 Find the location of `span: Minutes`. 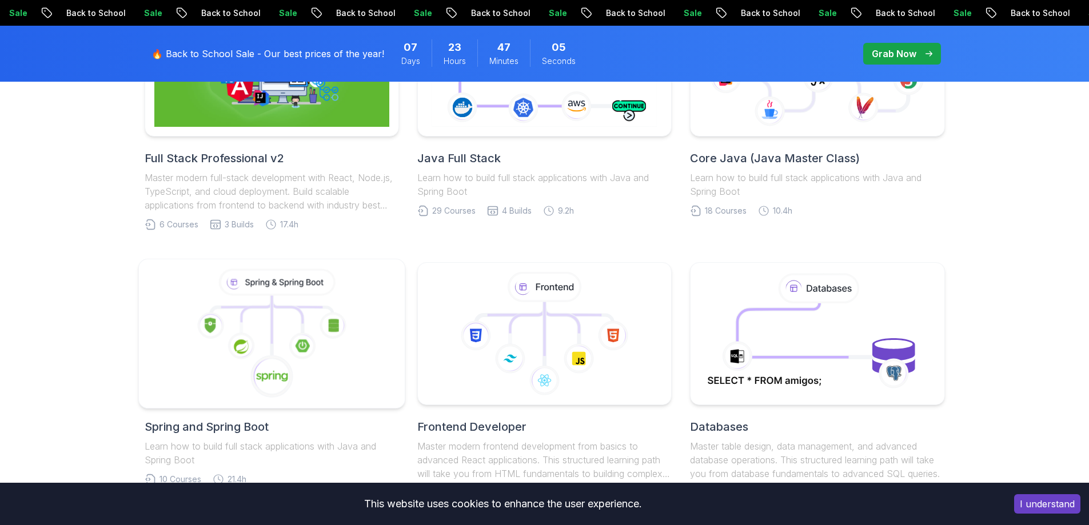

span: Minutes is located at coordinates (504, 61).